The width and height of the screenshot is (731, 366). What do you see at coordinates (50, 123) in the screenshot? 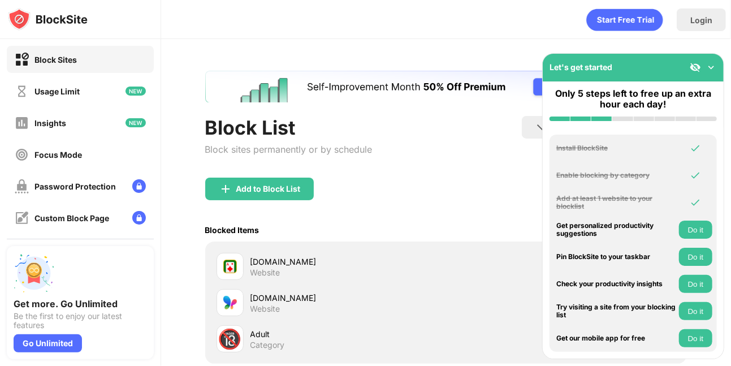
I see `div: Insights` at bounding box center [50, 123].